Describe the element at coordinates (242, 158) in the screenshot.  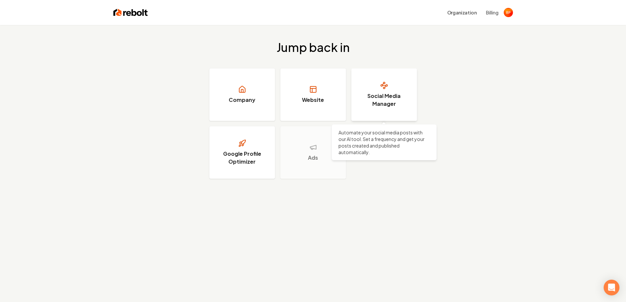
I see `h3: Google Profile Optimizer` at that location.